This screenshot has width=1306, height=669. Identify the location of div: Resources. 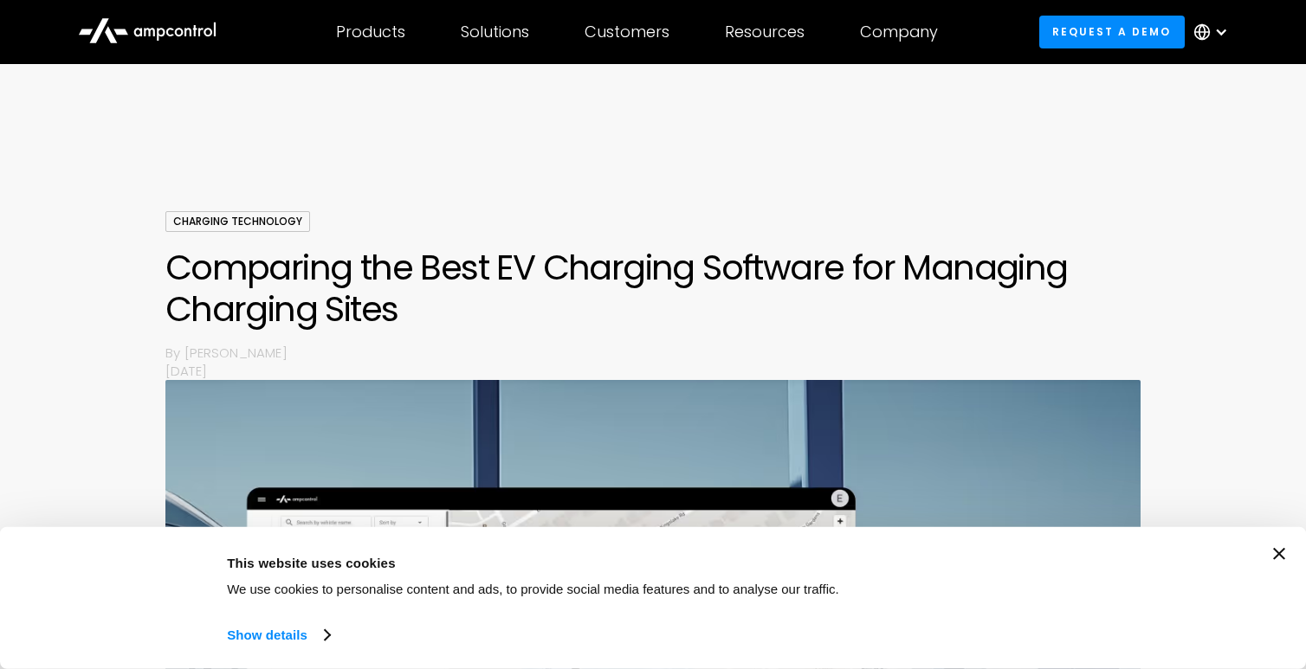
(765, 32).